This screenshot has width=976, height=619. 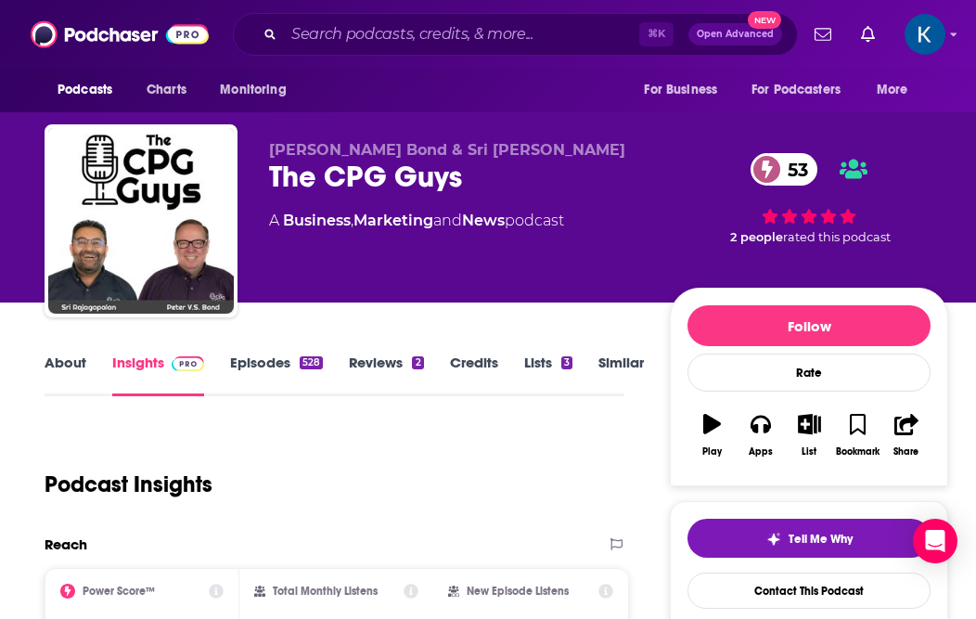 What do you see at coordinates (567, 363) in the screenshot?
I see `div: 3` at bounding box center [567, 363].